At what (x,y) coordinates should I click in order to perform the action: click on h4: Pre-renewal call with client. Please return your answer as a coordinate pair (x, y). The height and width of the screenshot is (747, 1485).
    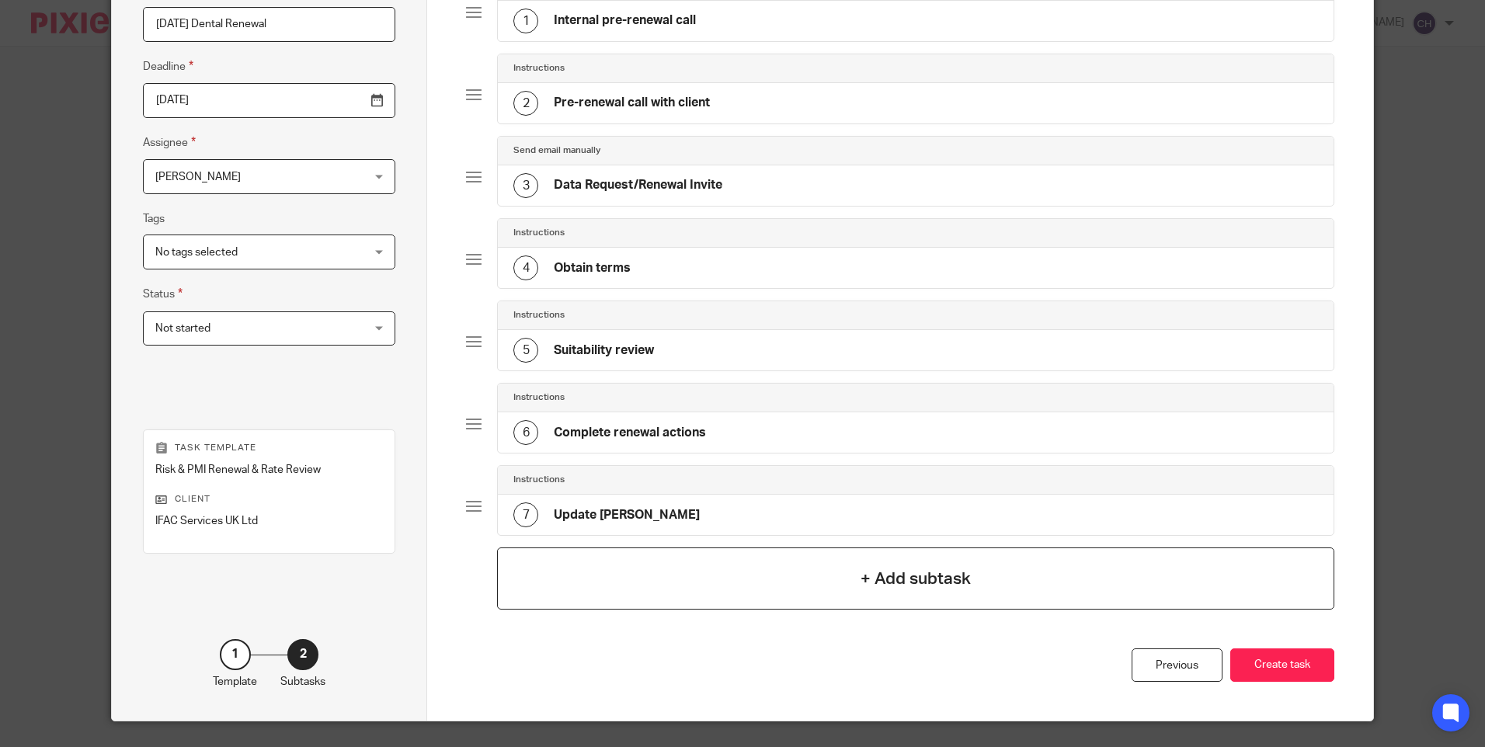
    Looking at the image, I should click on (631, 102).